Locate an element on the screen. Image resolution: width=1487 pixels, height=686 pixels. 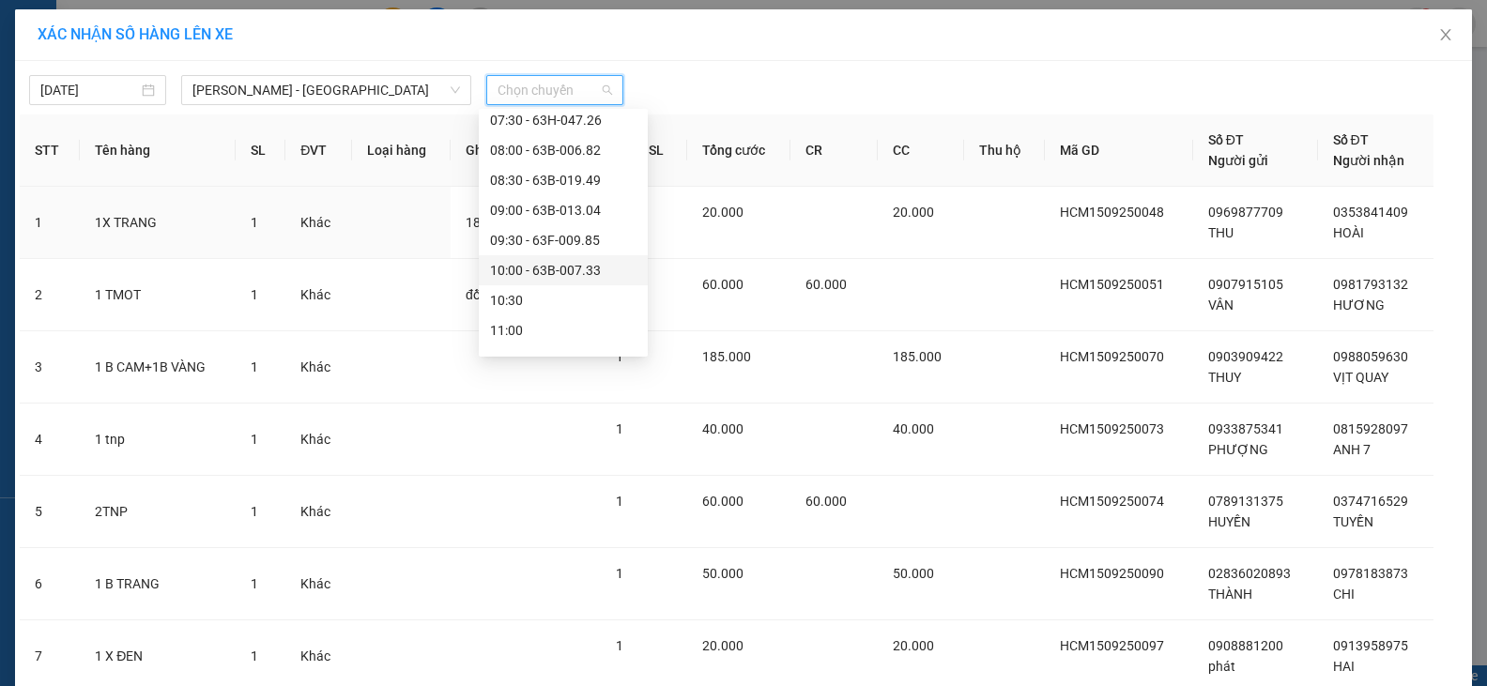
span: close is located at coordinates (1446, 35).